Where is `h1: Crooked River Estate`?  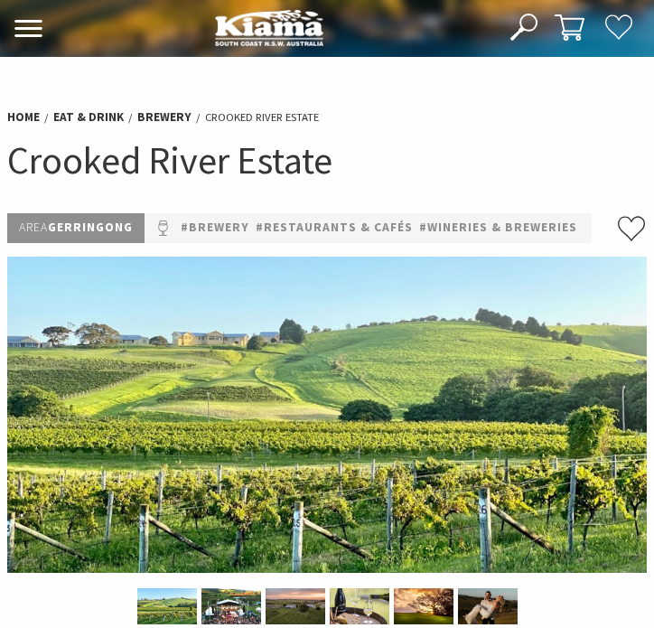
h1: Crooked River Estate is located at coordinates (327, 161).